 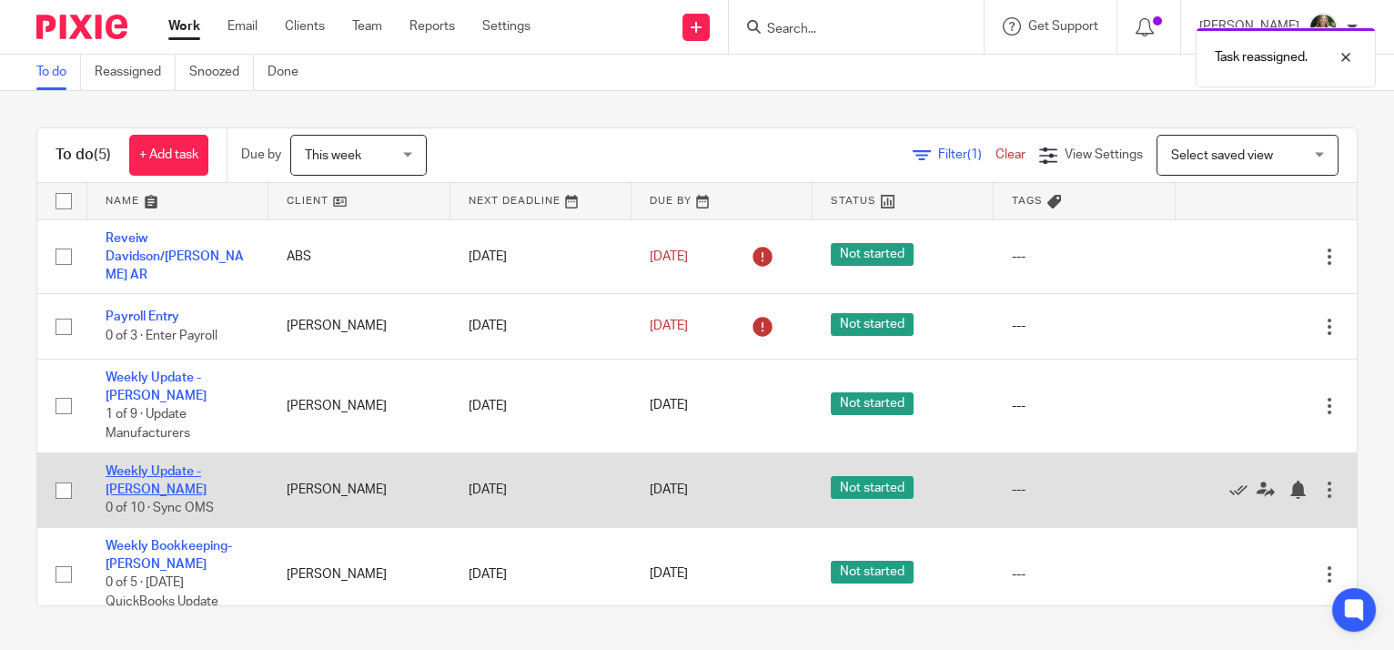 I want to click on span: (5), so click(x=102, y=155).